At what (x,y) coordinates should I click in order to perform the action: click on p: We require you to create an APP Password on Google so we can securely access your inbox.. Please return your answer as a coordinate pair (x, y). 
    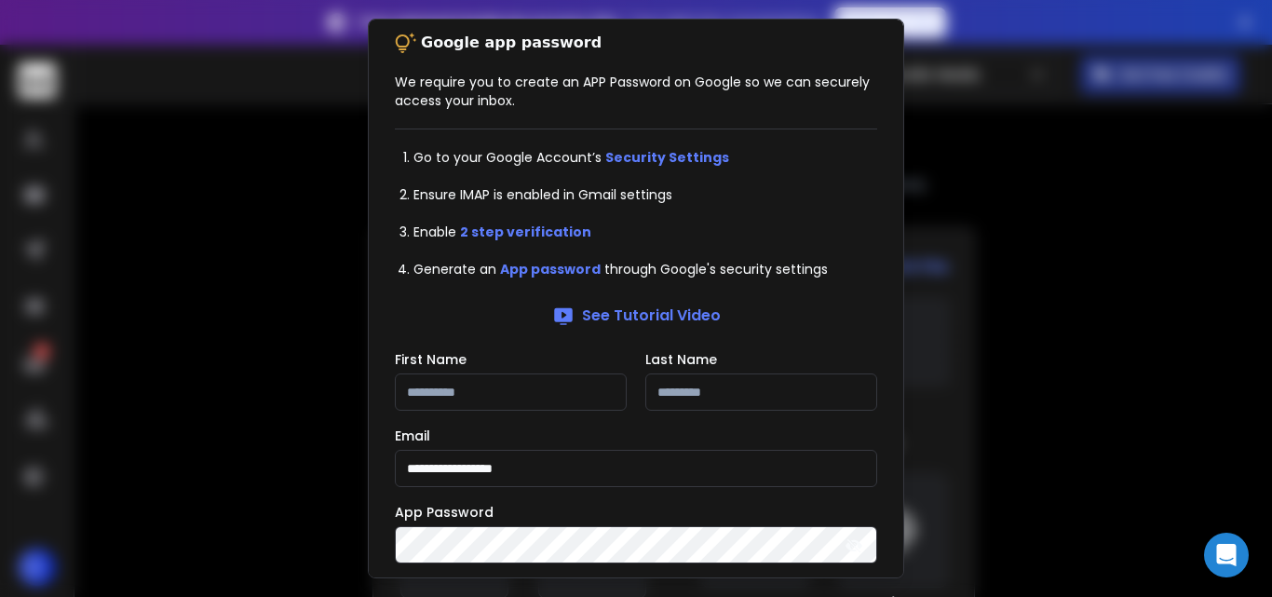
    Looking at the image, I should click on (636, 91).